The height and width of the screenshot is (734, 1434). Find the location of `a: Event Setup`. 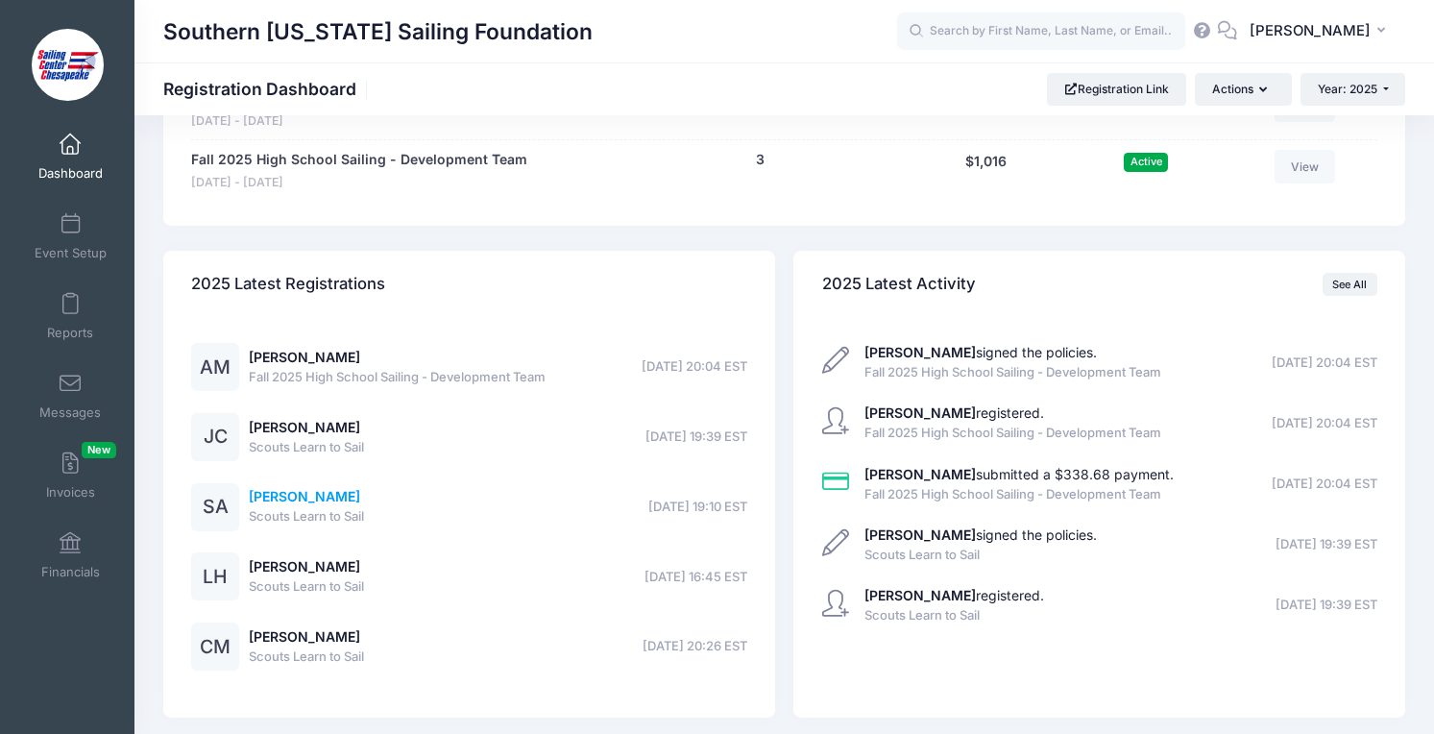

a: Event Setup is located at coordinates (70, 236).